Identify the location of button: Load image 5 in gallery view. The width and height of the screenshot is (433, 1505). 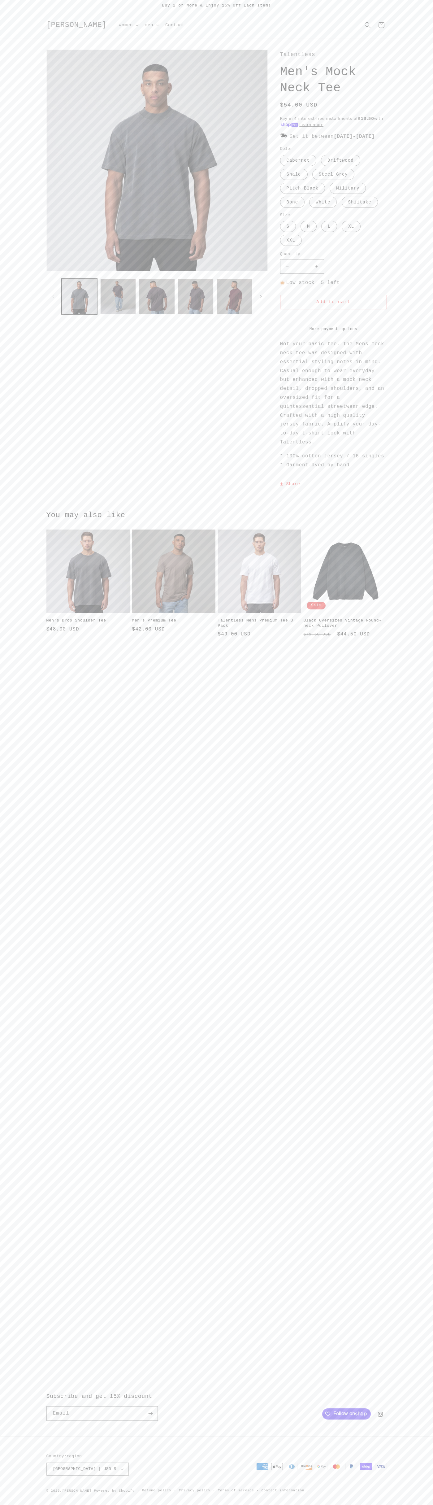
(196, 296).